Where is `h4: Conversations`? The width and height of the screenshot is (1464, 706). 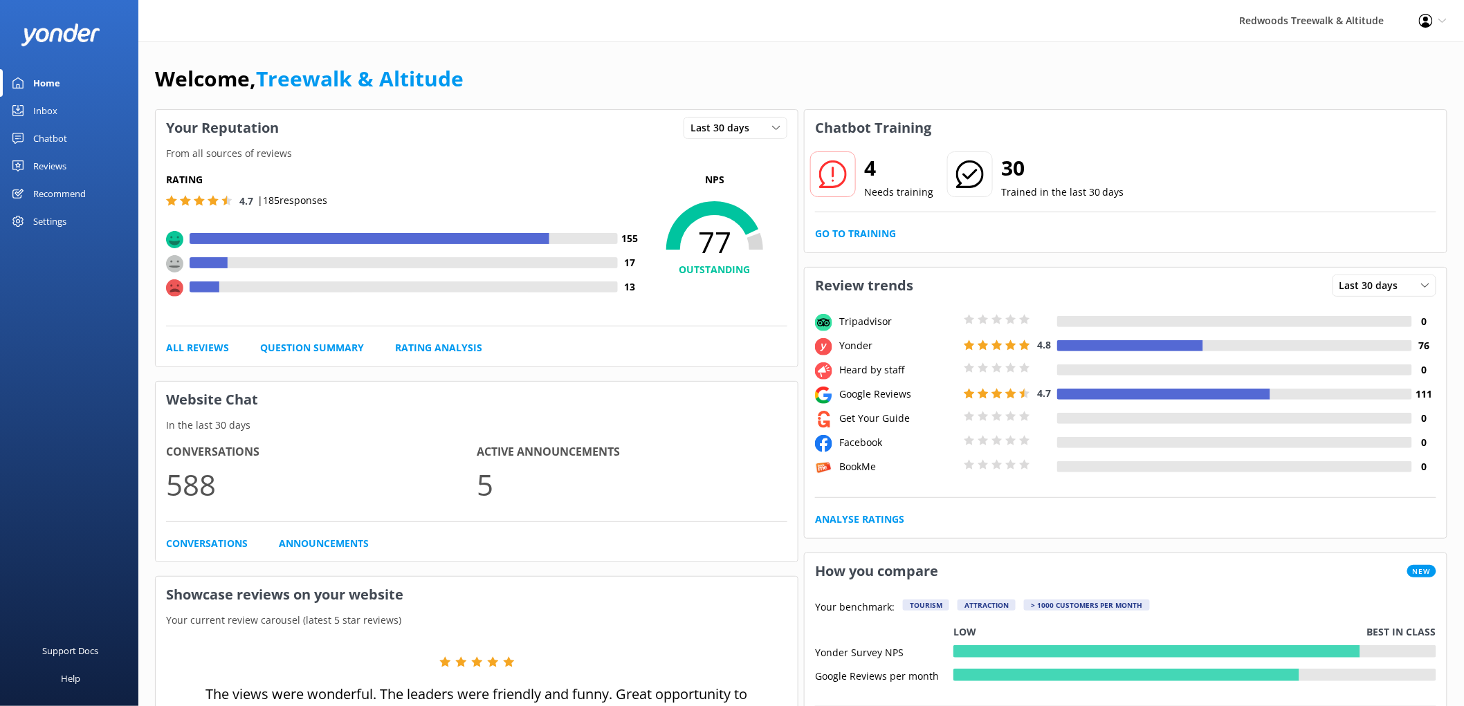
h4: Conversations is located at coordinates (321, 453).